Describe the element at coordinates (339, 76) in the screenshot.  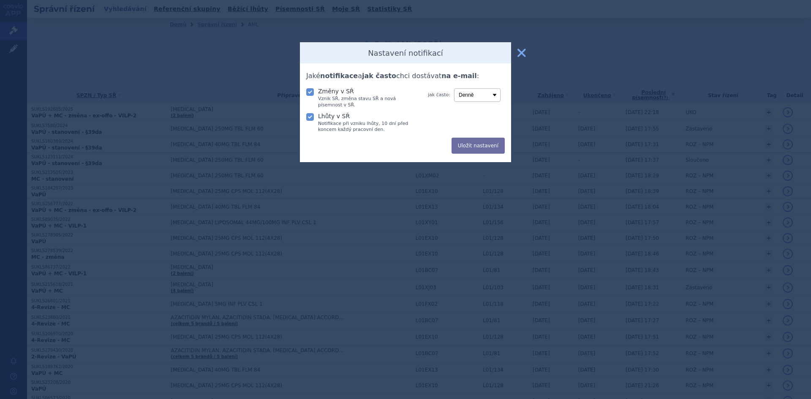
I see `strong: notifikace` at that location.